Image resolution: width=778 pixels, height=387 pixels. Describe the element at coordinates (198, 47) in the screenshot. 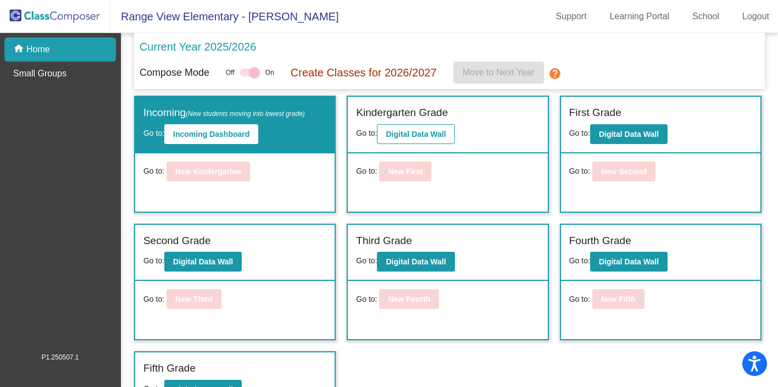

I see `p: Current Year 2025/2026` at that location.